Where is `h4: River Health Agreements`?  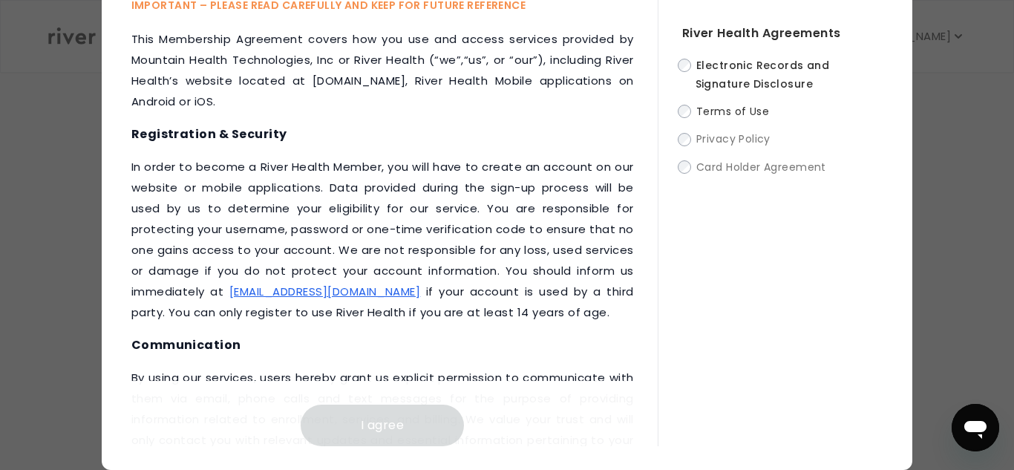
h4: River Health Agreements is located at coordinates (782, 33).